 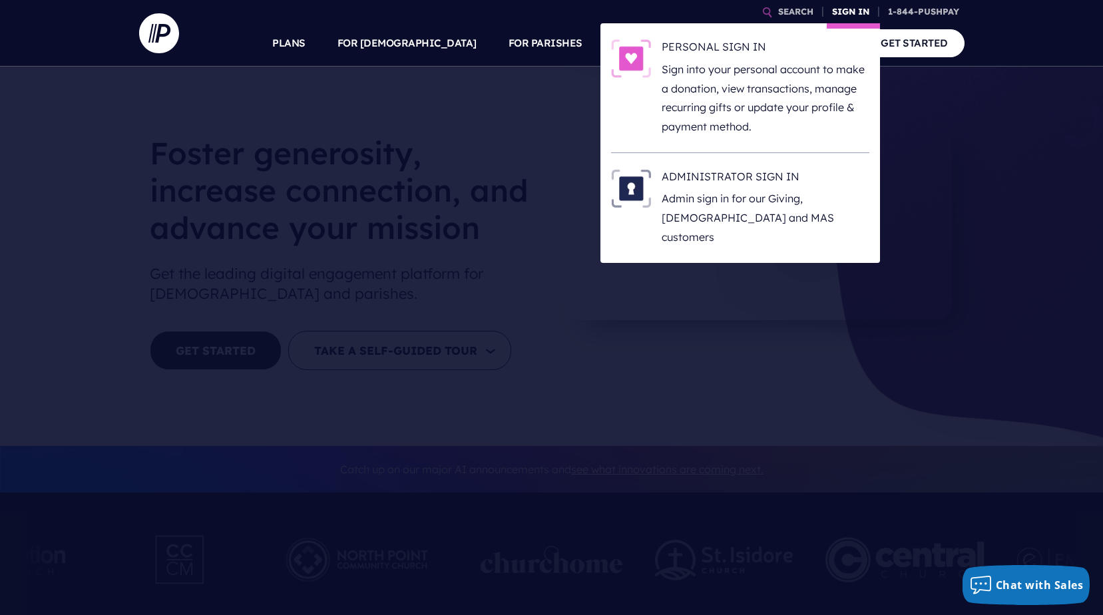 I want to click on a: GET STARTED, so click(x=914, y=43).